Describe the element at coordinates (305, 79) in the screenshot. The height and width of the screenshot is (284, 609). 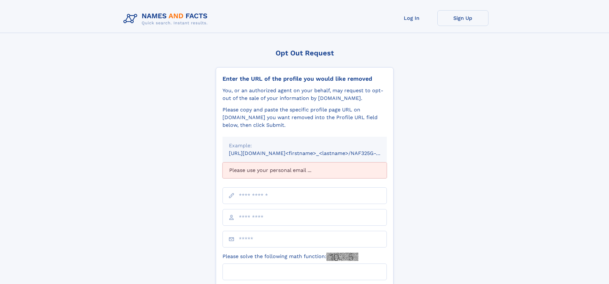
I see `div: Enter the URL of the profile you would like removed` at that location.